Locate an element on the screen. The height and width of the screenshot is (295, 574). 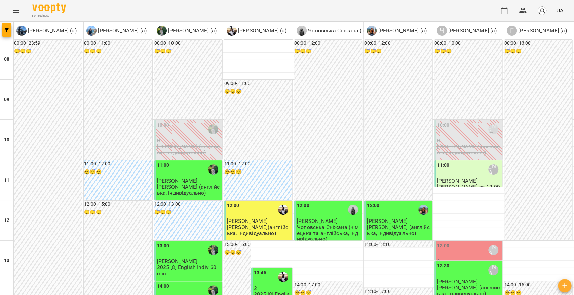
h6: 12:00 - 13:00 is located at coordinates (188, 205).